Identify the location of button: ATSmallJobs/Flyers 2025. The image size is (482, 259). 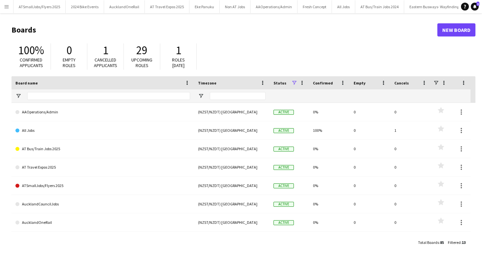
(39, 7).